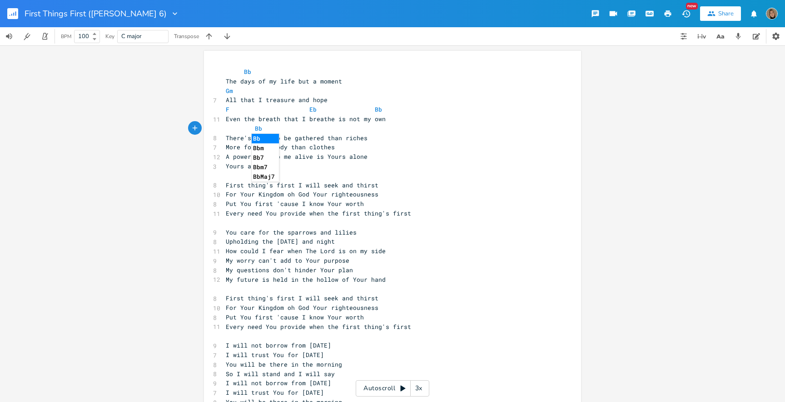 Image resolution: width=785 pixels, height=402 pixels. What do you see at coordinates (297, 157) in the screenshot?
I see `span: A power to keep me alive is Yours alone` at bounding box center [297, 157].